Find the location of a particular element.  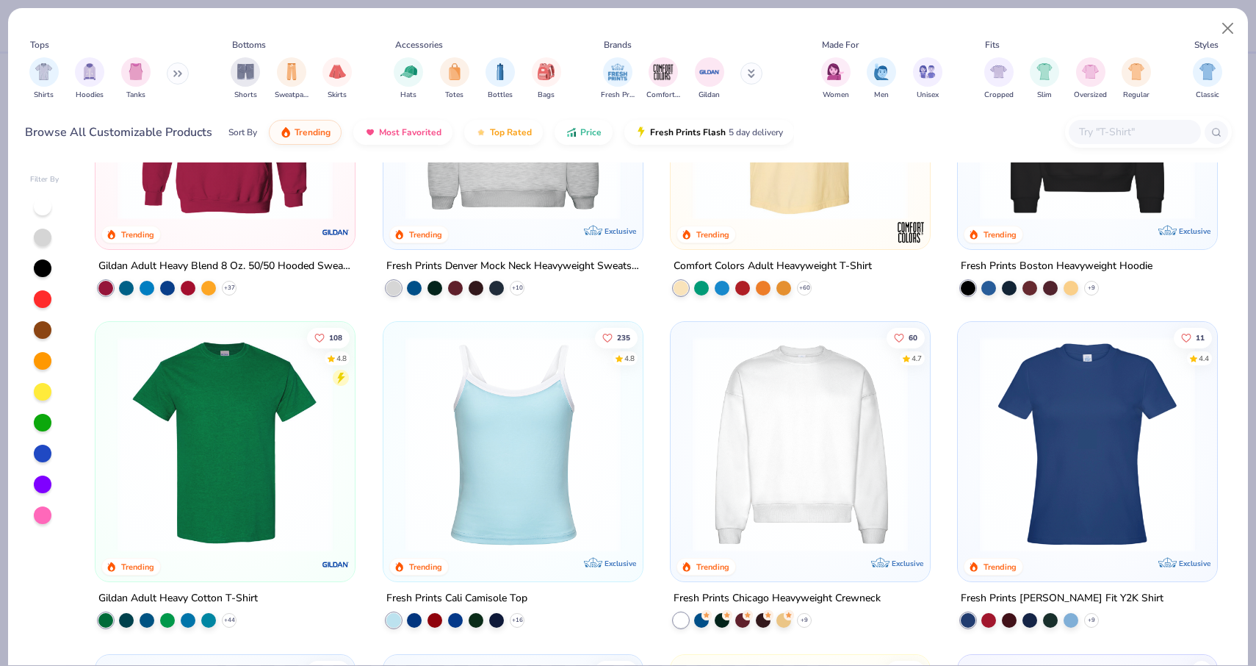

div: filter for Fresh Prints is located at coordinates (618, 79).